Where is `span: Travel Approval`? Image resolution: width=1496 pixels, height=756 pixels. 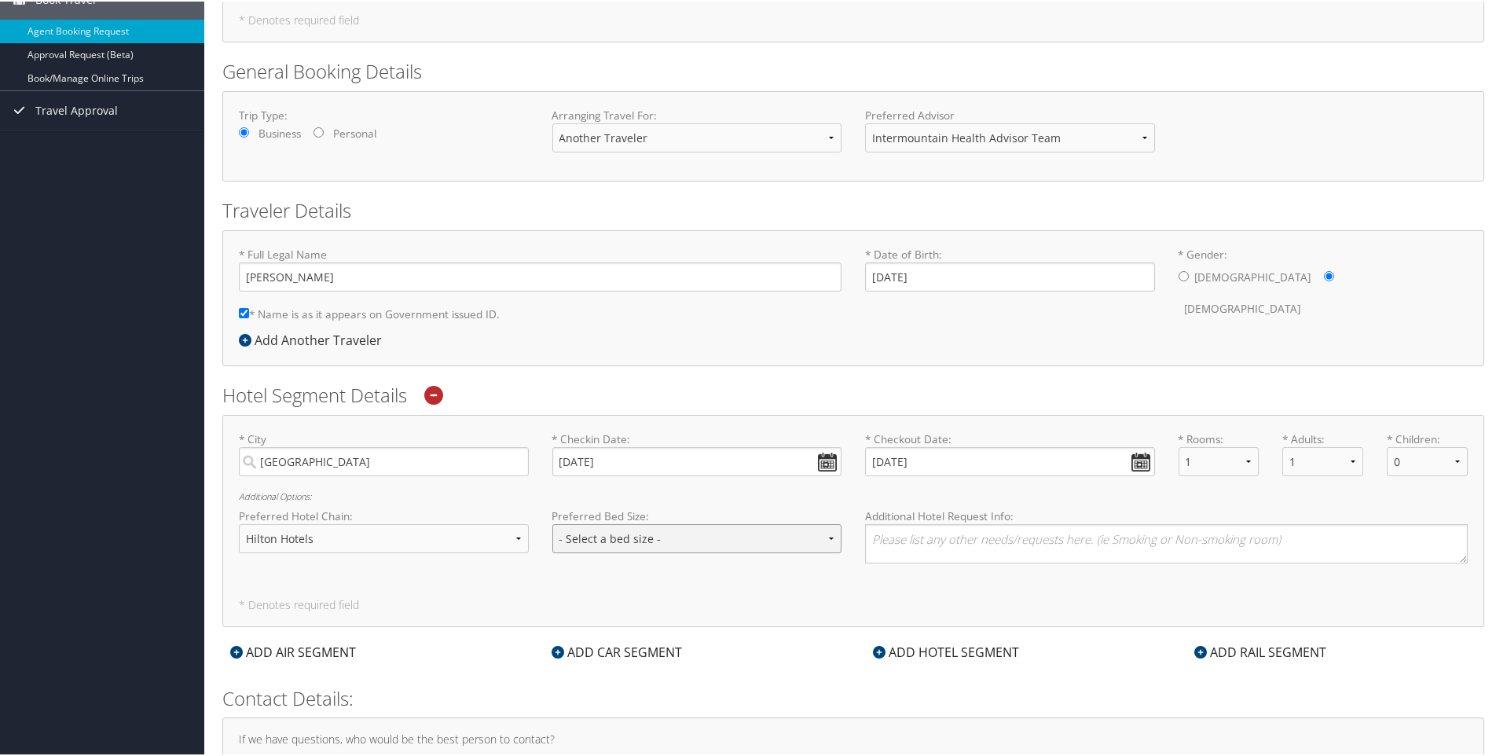
span: Travel Approval is located at coordinates (76, 109).